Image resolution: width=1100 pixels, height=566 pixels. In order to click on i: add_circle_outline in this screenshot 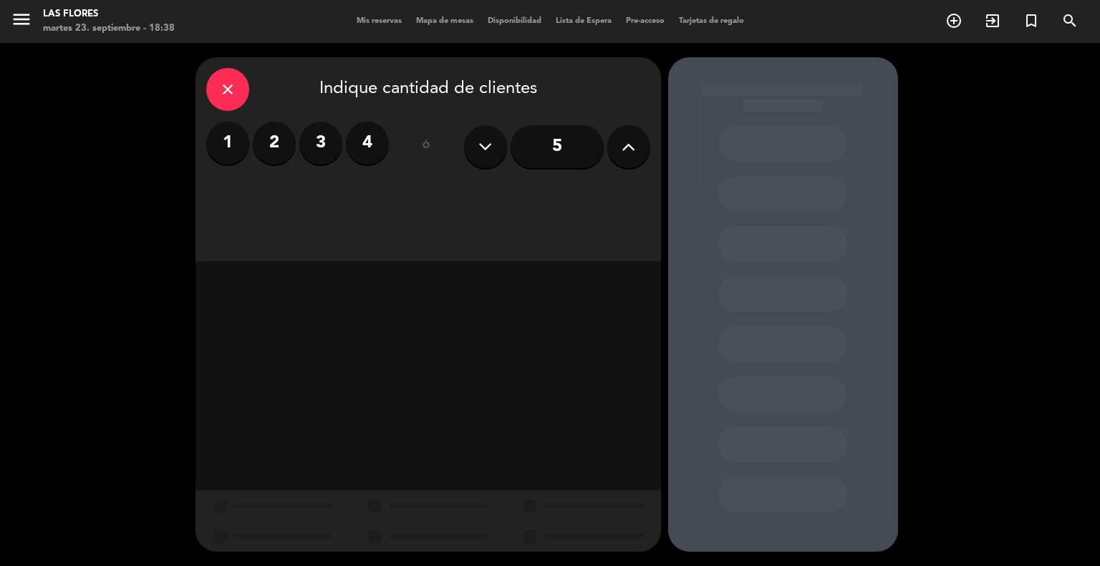, I will do `click(954, 21)`.